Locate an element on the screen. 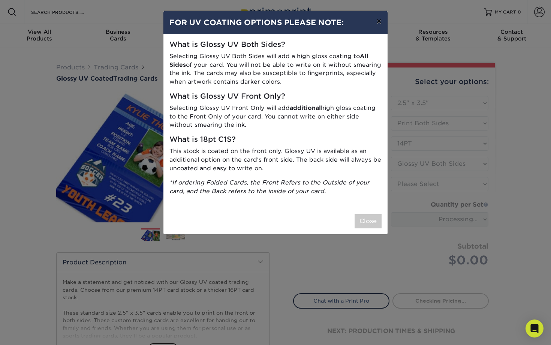 This screenshot has width=551, height=345. h5: What is 18pt C1S? is located at coordinates (276, 140).